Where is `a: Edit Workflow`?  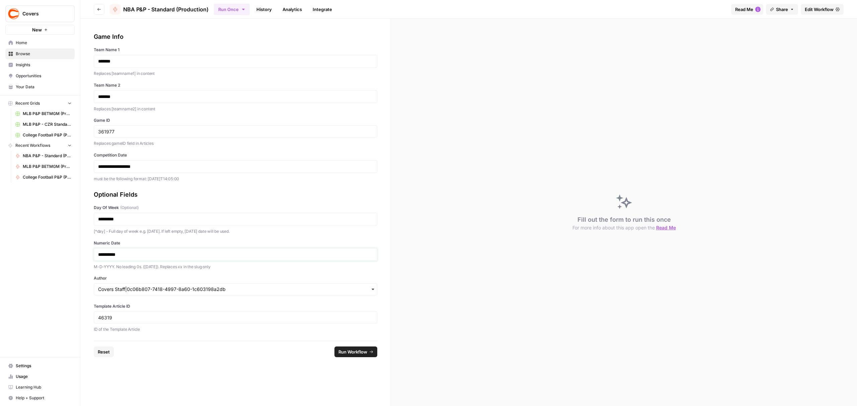
a: Edit Workflow is located at coordinates (822, 9).